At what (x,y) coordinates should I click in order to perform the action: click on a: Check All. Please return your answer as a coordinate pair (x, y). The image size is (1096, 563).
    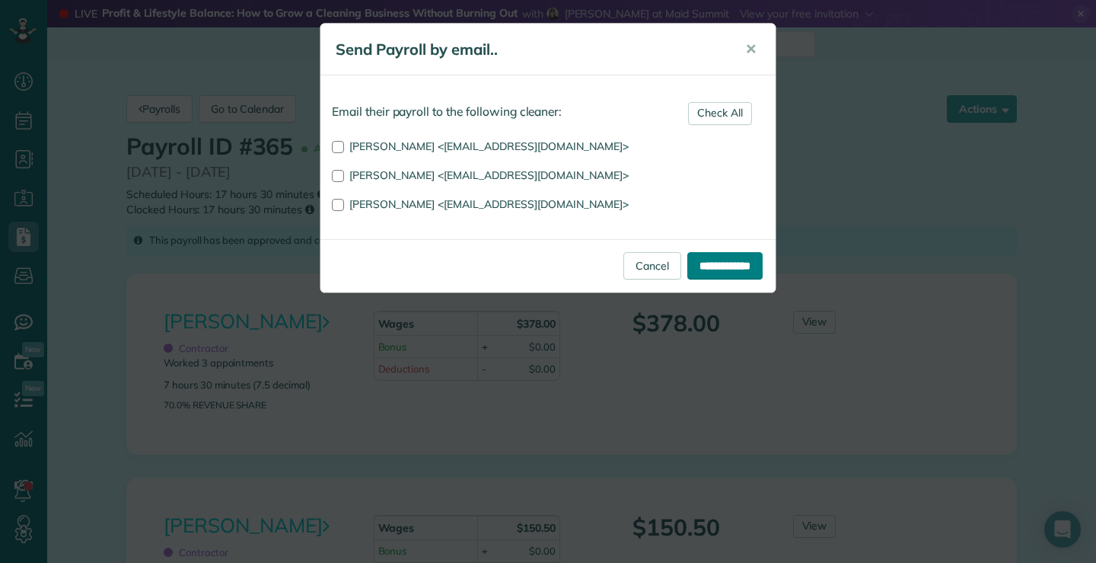
    Looking at the image, I should click on (720, 113).